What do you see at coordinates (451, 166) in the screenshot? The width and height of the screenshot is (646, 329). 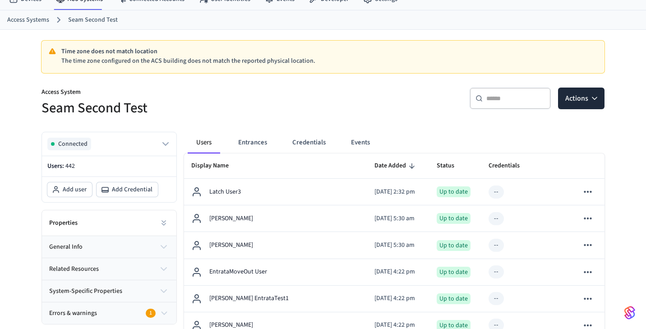 I see `span: Status` at bounding box center [451, 166].